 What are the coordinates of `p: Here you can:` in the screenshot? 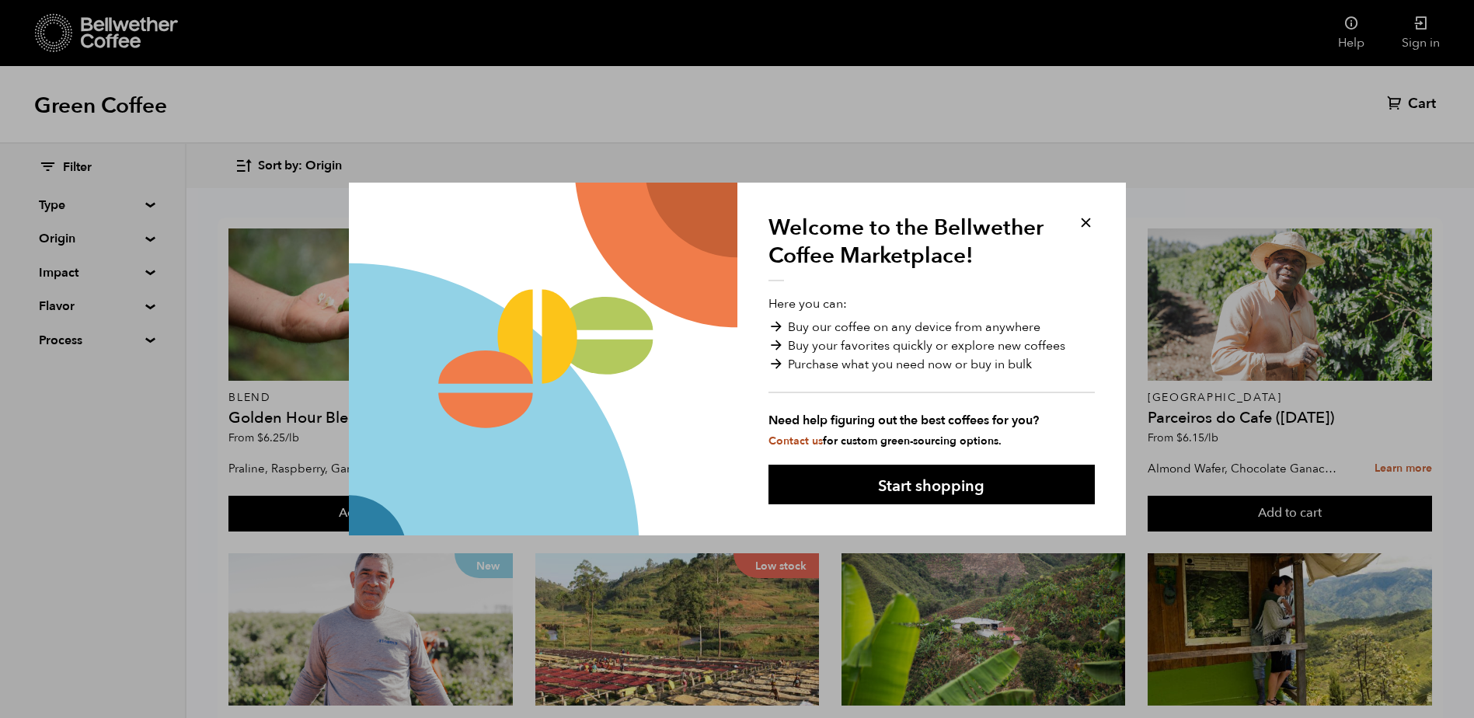 It's located at (932, 371).